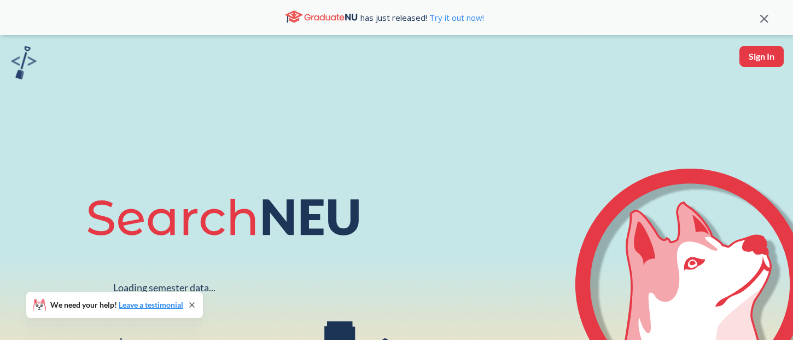  What do you see at coordinates (761, 56) in the screenshot?
I see `button: Sign In` at bounding box center [761, 56].